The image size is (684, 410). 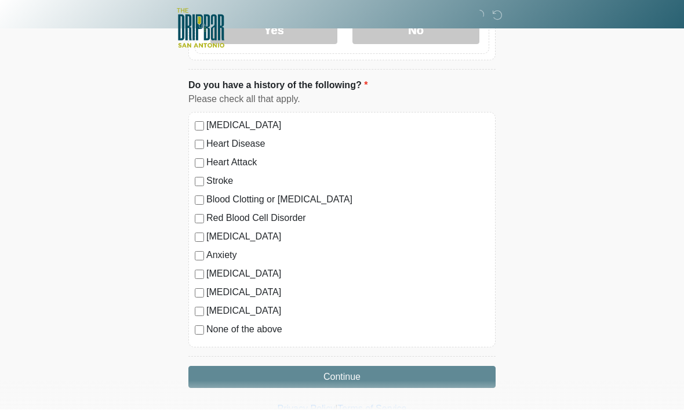 I want to click on input: Heart Attack, so click(x=199, y=163).